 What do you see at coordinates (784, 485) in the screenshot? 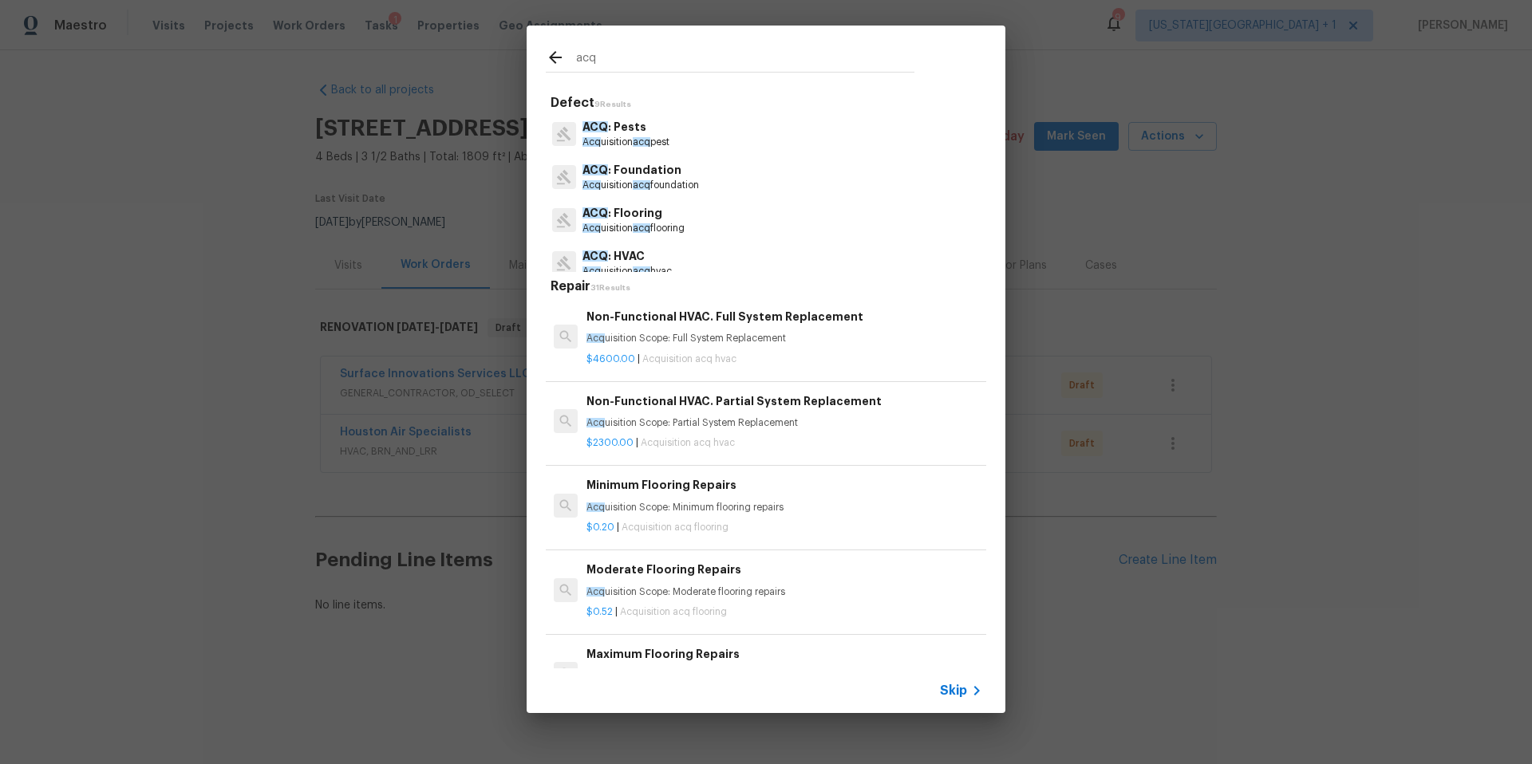
I see `h6: Minimum Flooring Repairs` at bounding box center [784, 485].